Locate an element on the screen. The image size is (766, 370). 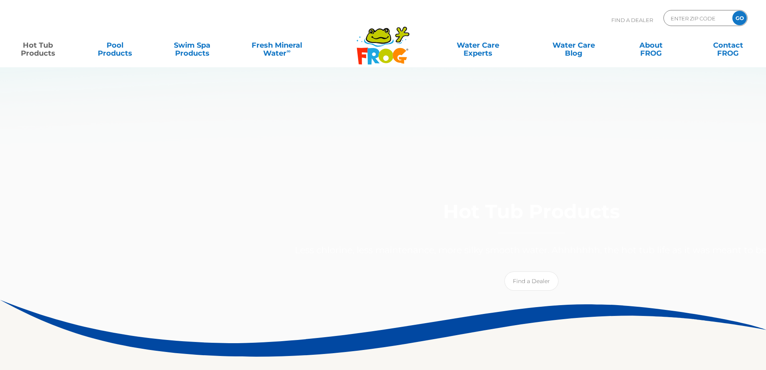
a: Water CareExperts is located at coordinates (477, 45).